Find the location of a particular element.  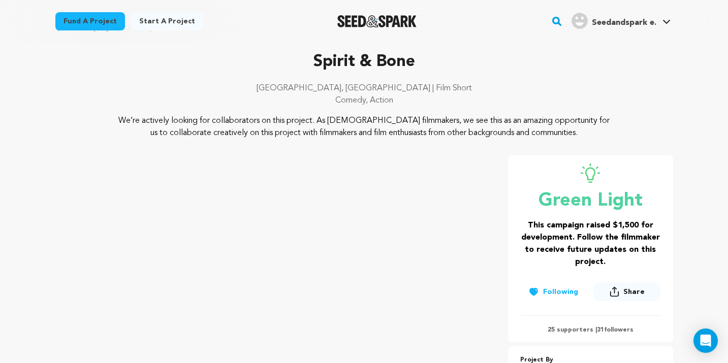

button: Share is located at coordinates (627, 292).